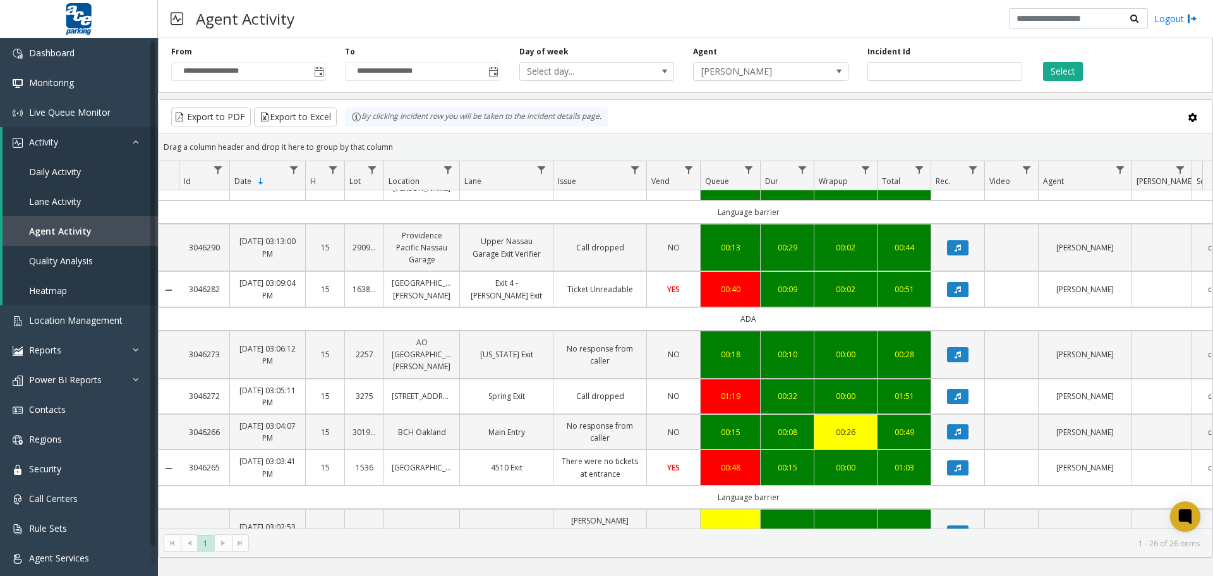 The height and width of the screenshot is (576, 1213). Describe the element at coordinates (541, 169) in the screenshot. I see `a: Lane Filter Menu` at that location.